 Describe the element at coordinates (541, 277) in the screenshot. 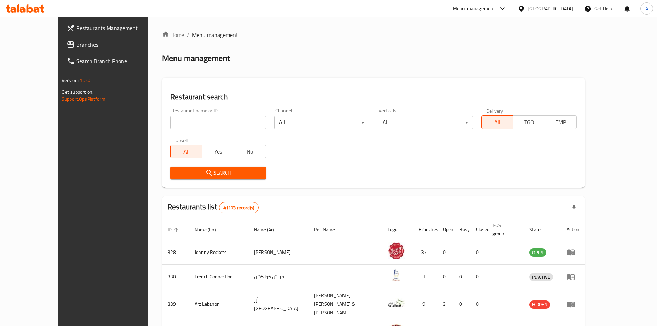

I see `div: INACTIVE` at that location.